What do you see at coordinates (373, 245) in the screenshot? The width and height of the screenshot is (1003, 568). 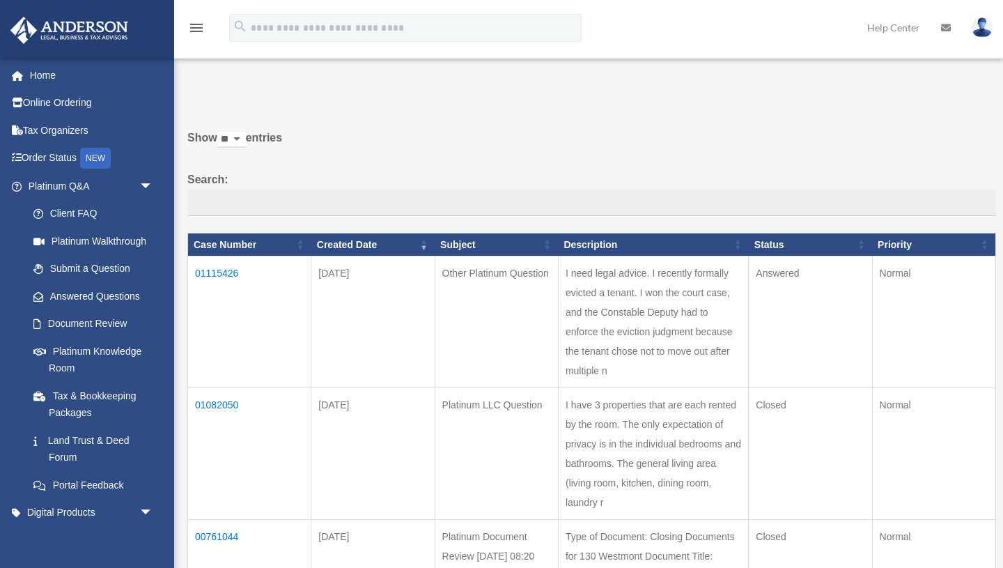 I see `th: Created Date: activate to sort column ascending` at bounding box center [373, 245].